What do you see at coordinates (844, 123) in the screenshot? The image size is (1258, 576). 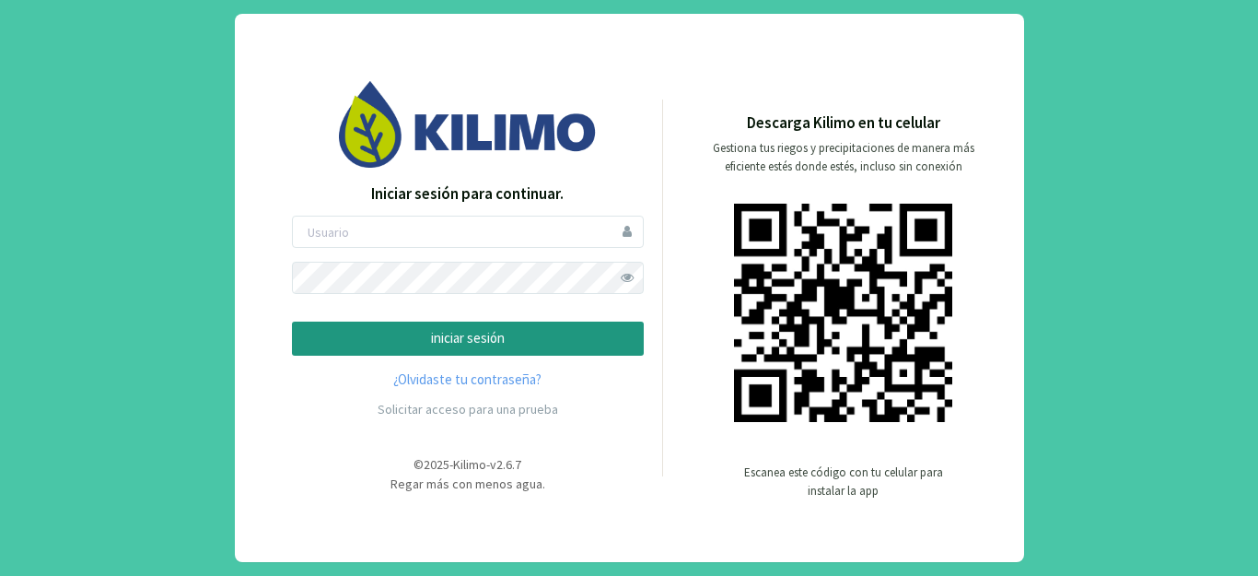 I see `p: Descarga Kilimo en tu celular` at bounding box center [844, 123].